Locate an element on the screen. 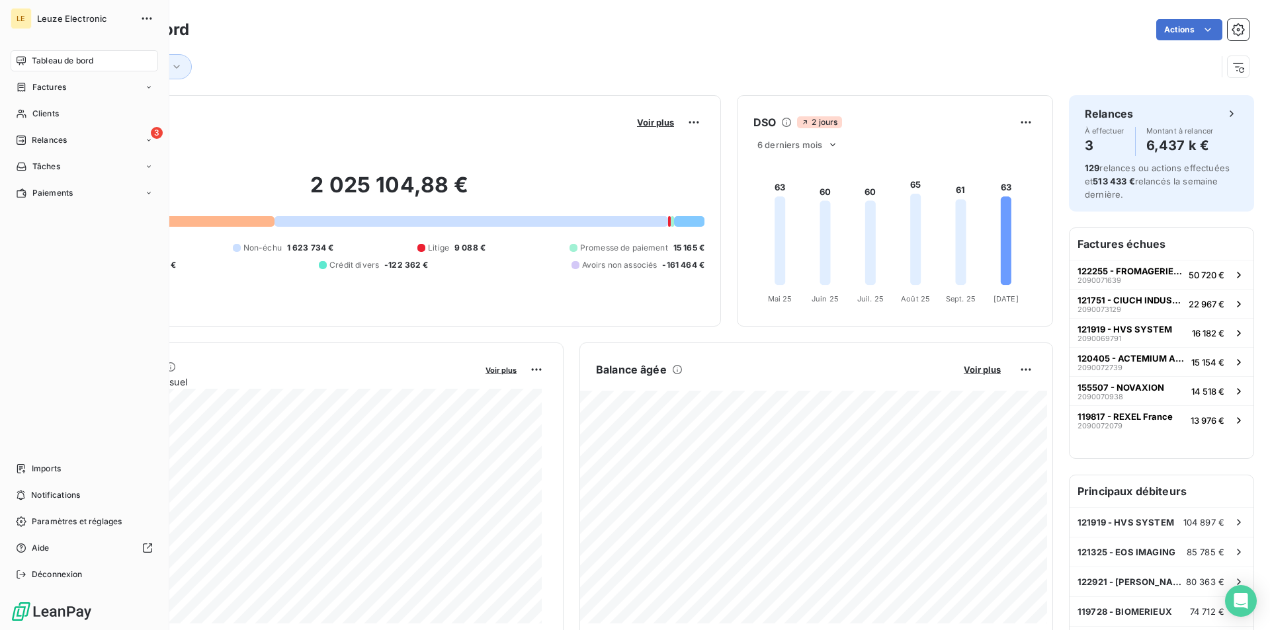 The height and width of the screenshot is (630, 1270). span: 104 897 € is located at coordinates (1204, 522).